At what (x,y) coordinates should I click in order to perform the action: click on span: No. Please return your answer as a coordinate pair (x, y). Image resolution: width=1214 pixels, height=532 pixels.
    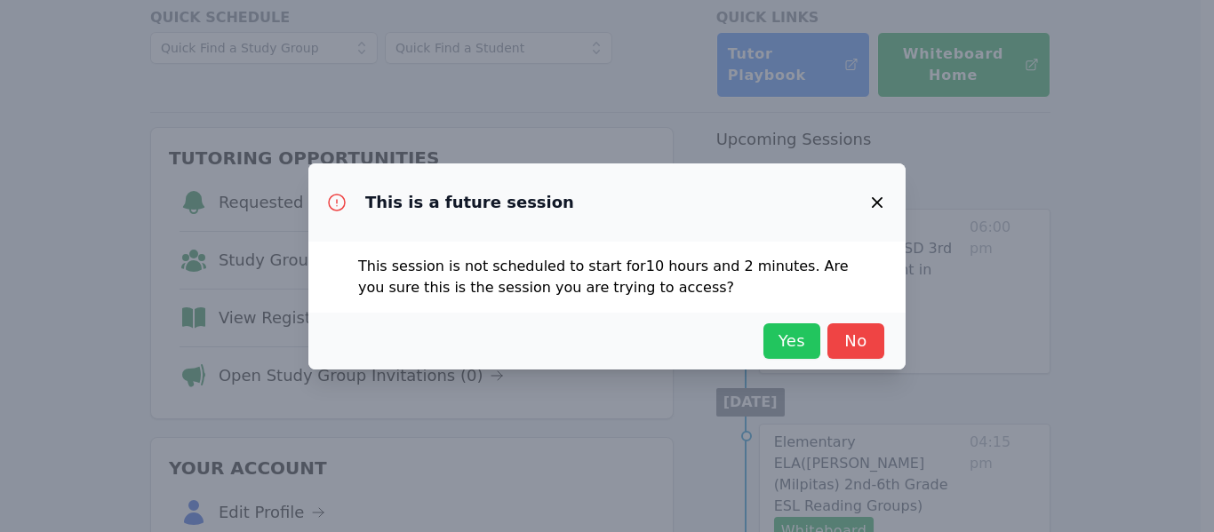
    Looking at the image, I should click on (856, 341).